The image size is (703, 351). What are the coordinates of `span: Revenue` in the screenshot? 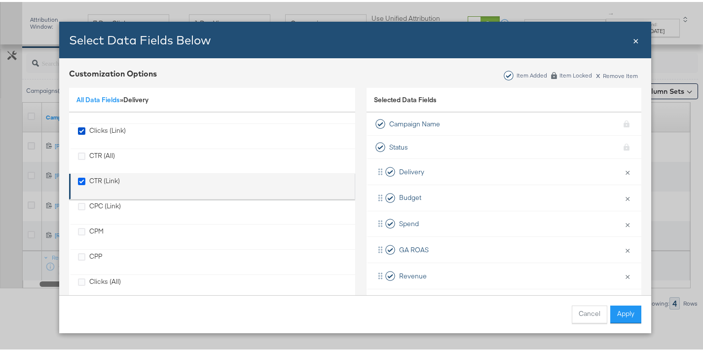 It's located at (413, 274).